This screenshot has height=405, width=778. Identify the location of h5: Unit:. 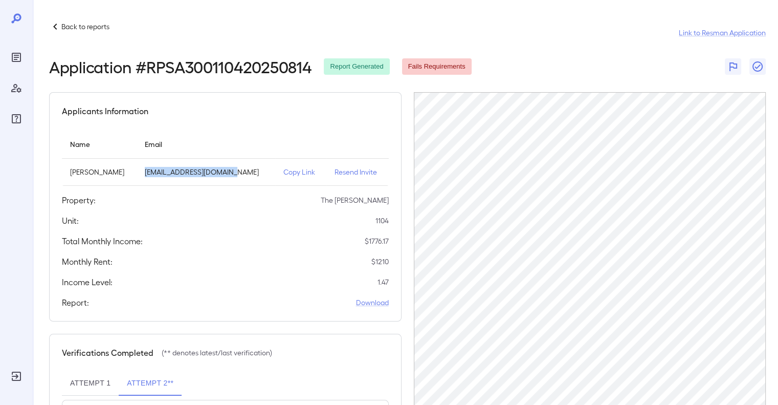
(70, 220).